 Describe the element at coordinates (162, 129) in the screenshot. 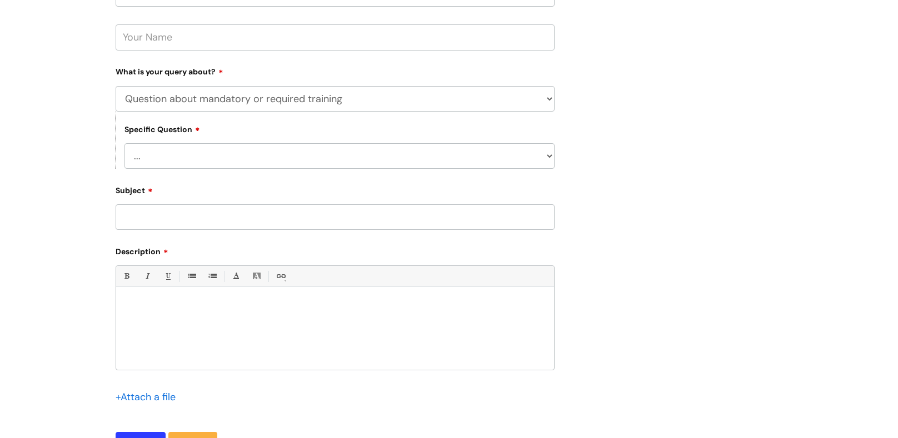

I see `label: Specific Question` at that location.